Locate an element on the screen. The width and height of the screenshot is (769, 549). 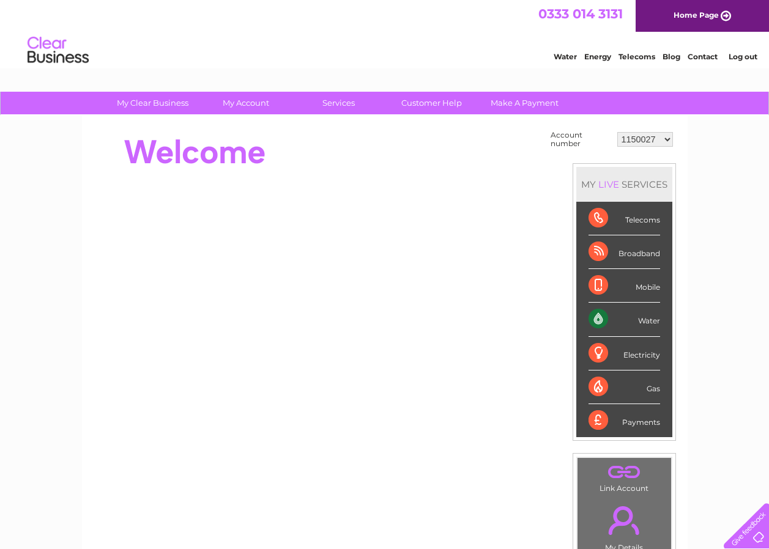
a: Water is located at coordinates (565, 56).